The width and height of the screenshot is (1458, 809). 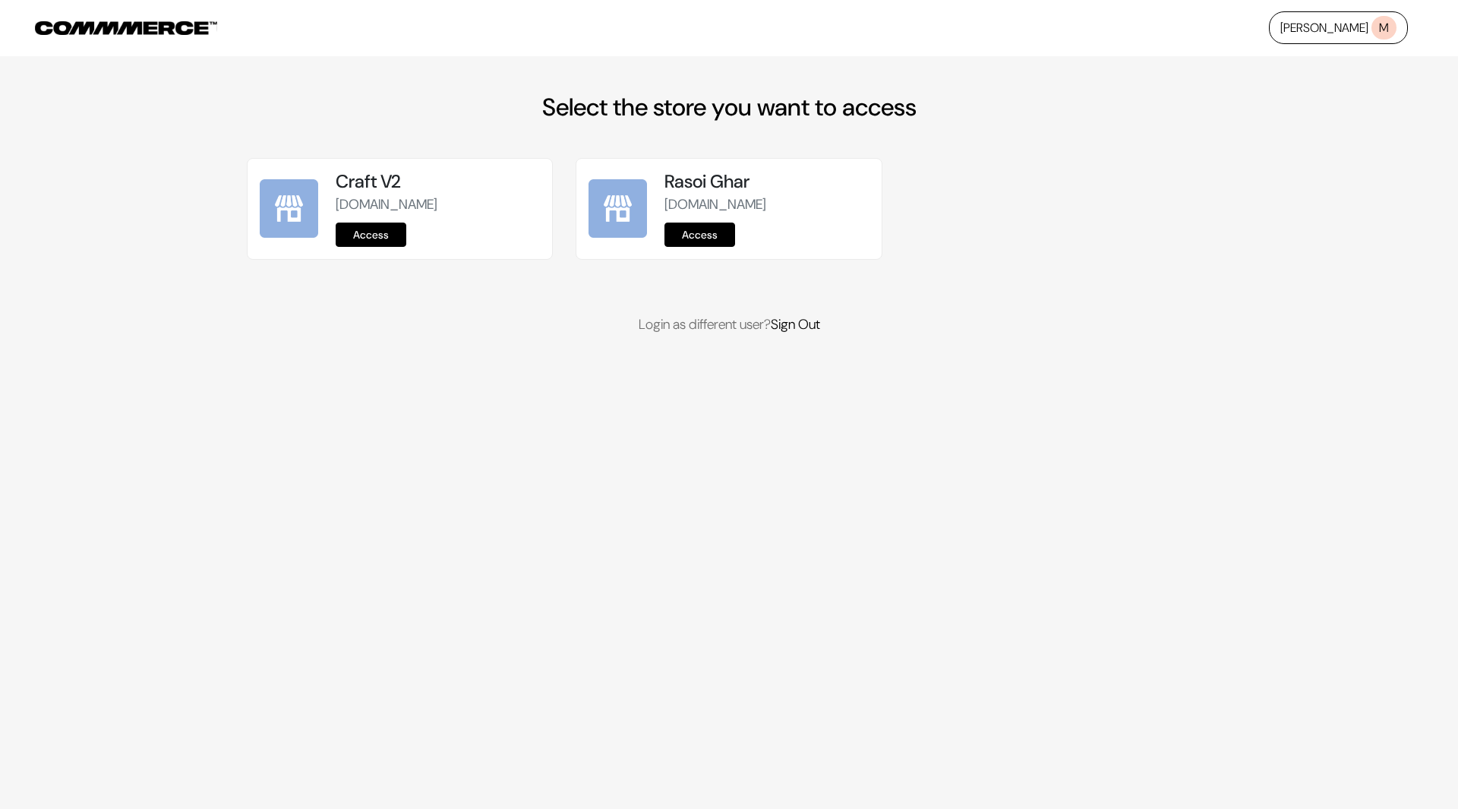 I want to click on span: M, so click(x=1384, y=27).